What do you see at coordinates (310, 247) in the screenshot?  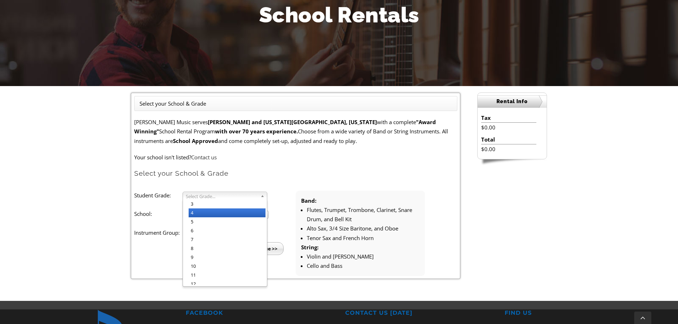 I see `strong: String:` at bounding box center [310, 247].